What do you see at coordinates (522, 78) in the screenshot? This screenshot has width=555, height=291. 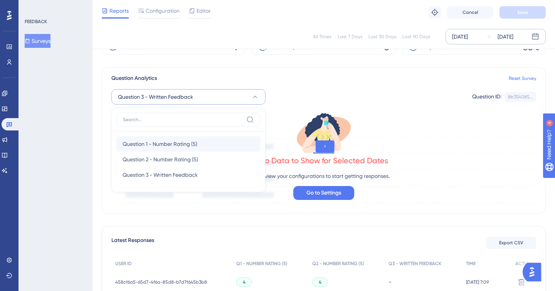 I see `a: Reset Survey` at bounding box center [522, 78].